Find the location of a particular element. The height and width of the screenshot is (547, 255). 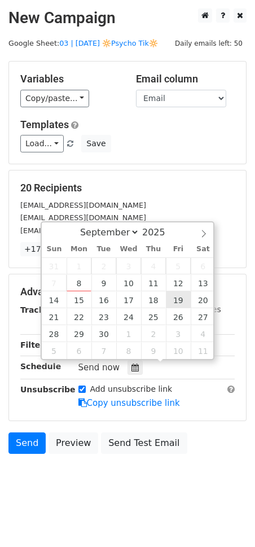

label: UTM Codes is located at coordinates (199, 309).